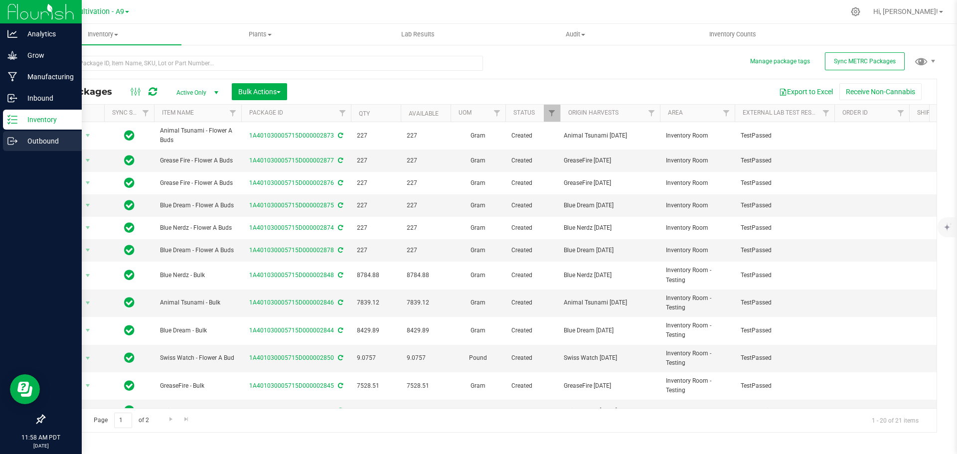 The width and height of the screenshot is (957, 454). I want to click on div: Value 1: Animal Tsunami 9/3/25, so click(610, 303).